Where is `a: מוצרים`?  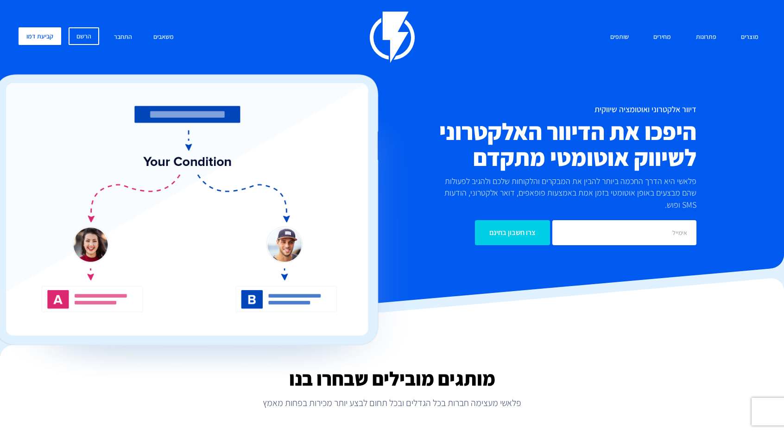 a: מוצרים is located at coordinates (749, 37).